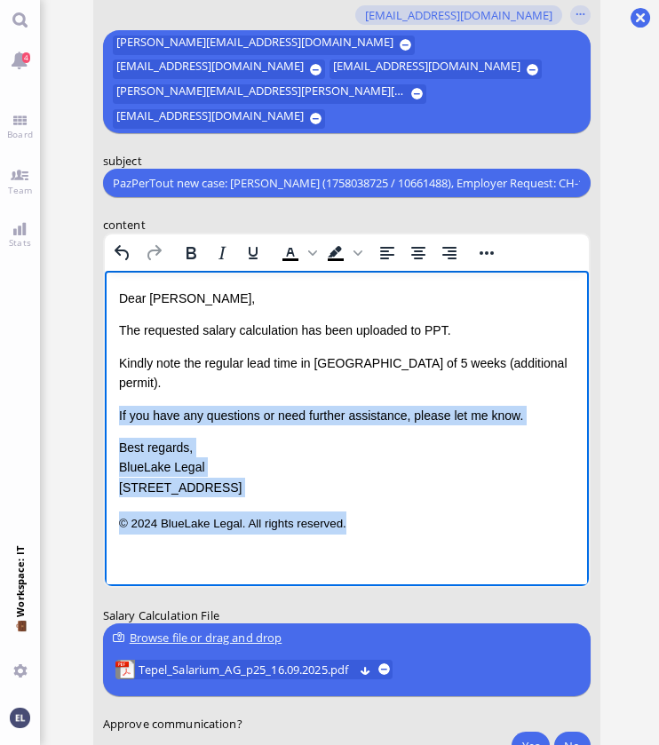 The image size is (659, 745). I want to click on div: Text color Black, so click(297, 253).